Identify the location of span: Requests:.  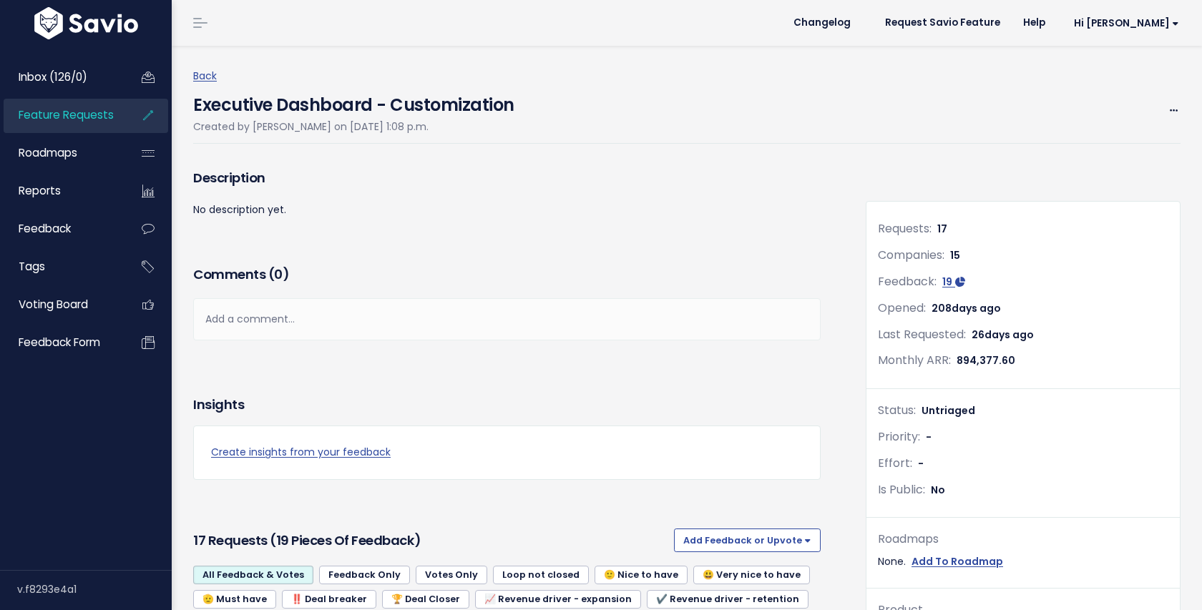
(904, 228).